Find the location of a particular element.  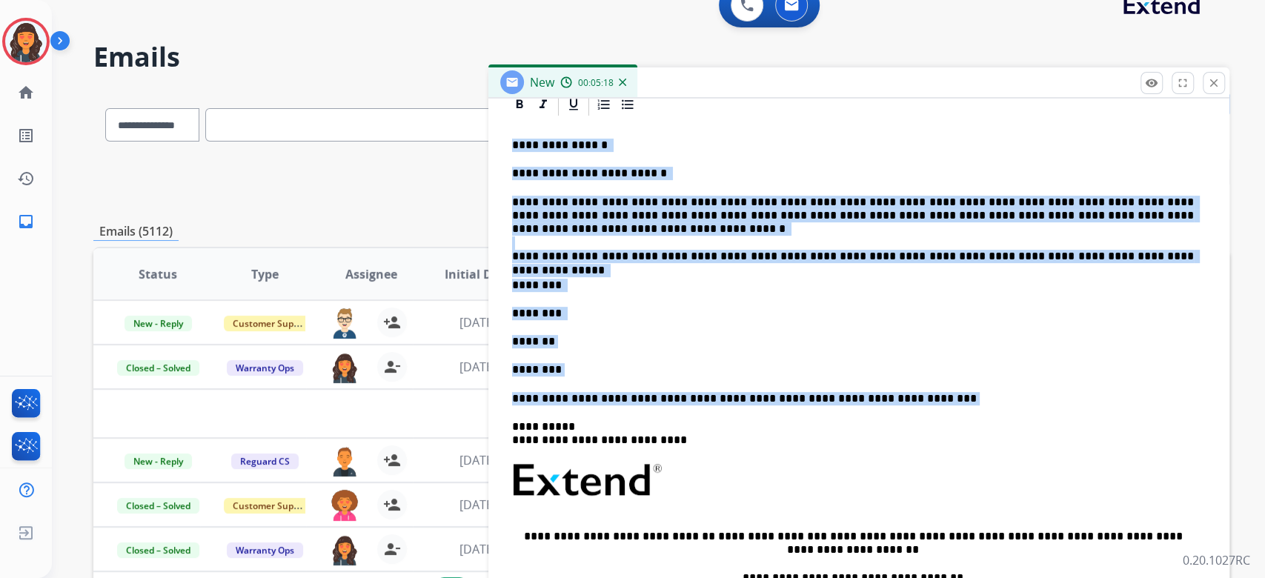

h2: Emails is located at coordinates (661, 57).